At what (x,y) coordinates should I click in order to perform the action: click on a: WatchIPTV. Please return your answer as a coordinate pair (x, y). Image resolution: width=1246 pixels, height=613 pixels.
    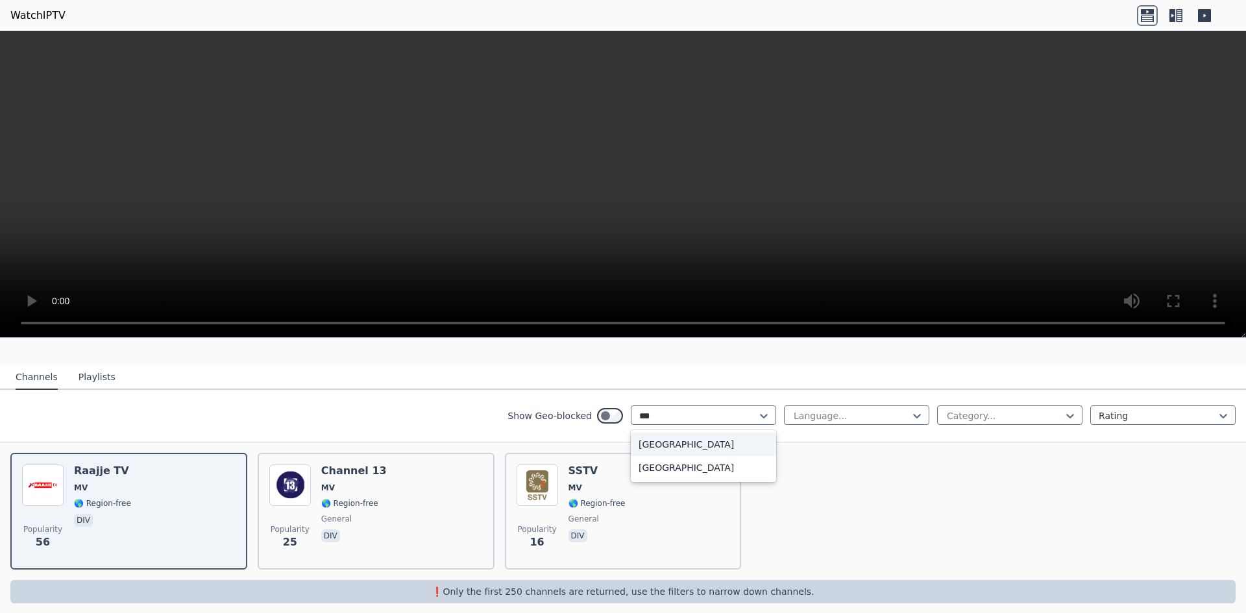
    Looking at the image, I should click on (38, 16).